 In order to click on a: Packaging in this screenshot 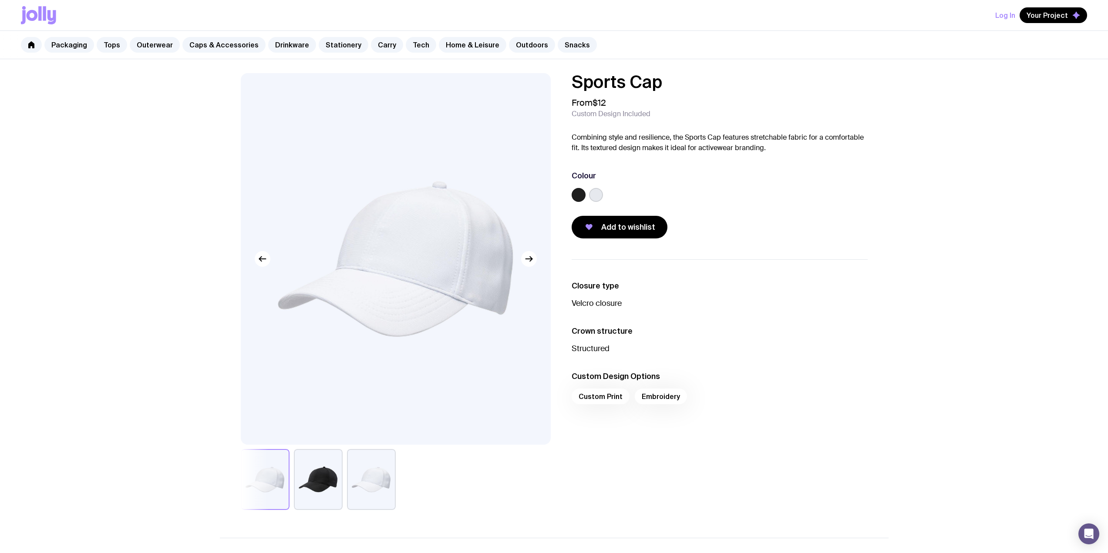, I will do `click(69, 45)`.